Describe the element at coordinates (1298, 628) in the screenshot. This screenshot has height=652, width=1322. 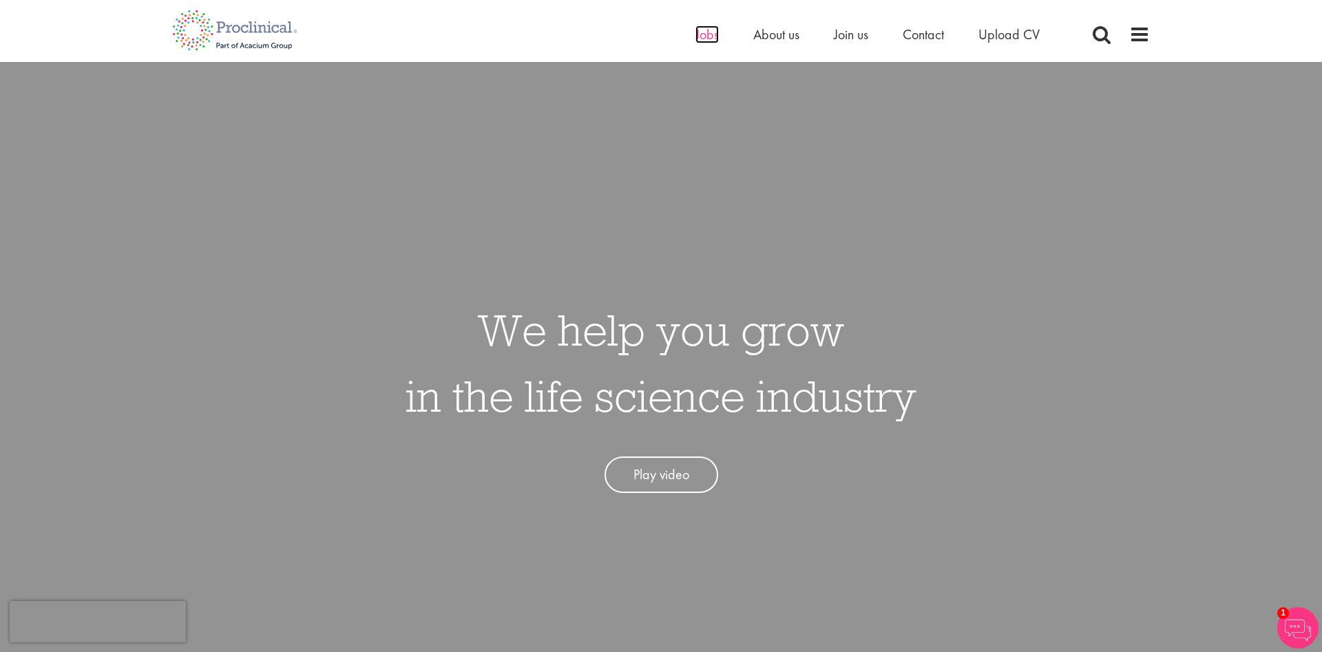
I see `img: Chatbot` at that location.